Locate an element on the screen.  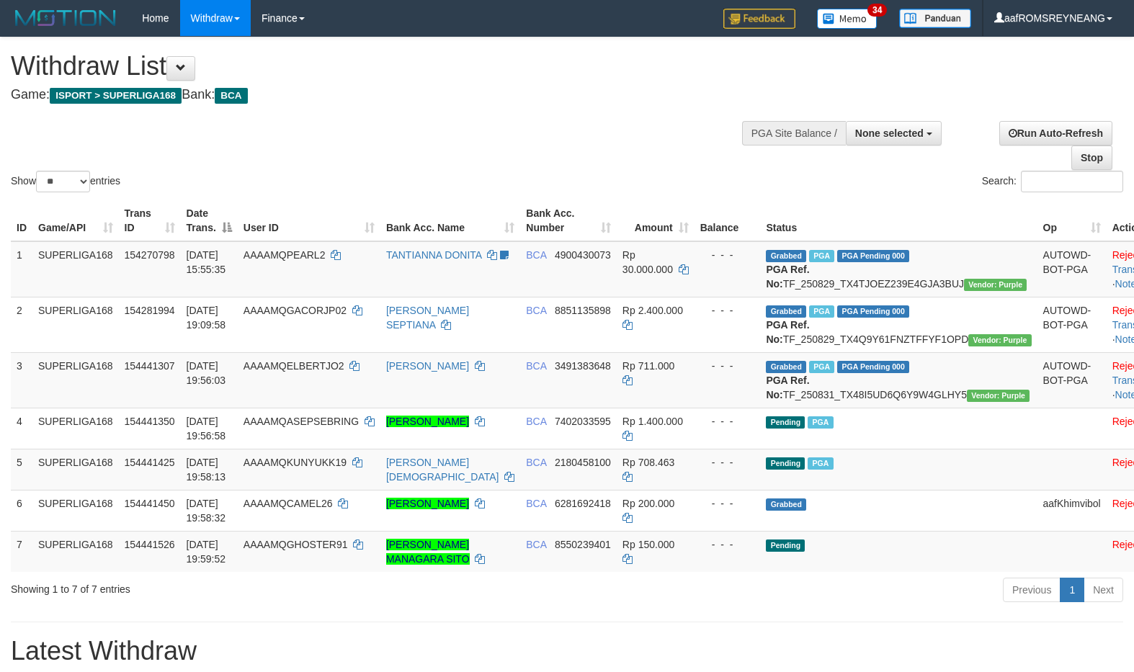
th: Amount: activate to sort column ascending is located at coordinates (656, 220).